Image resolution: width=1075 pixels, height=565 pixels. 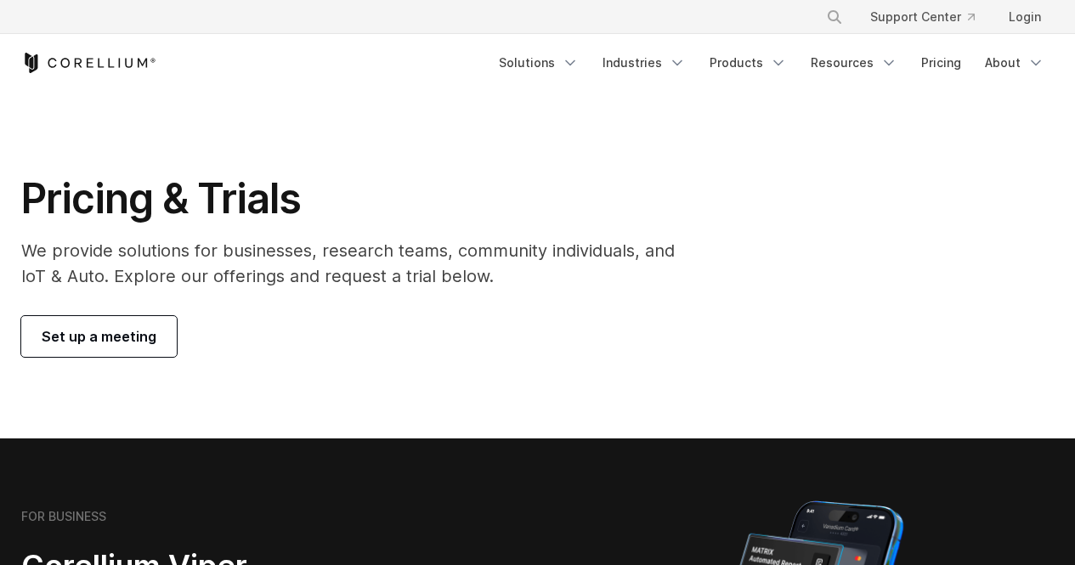 I want to click on a: Login, so click(x=1025, y=17).